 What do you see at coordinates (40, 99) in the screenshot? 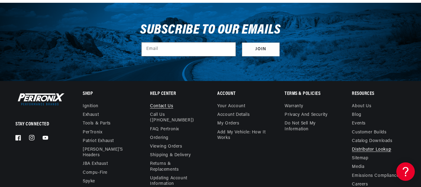
I see `img: Pertronix` at bounding box center [40, 99].